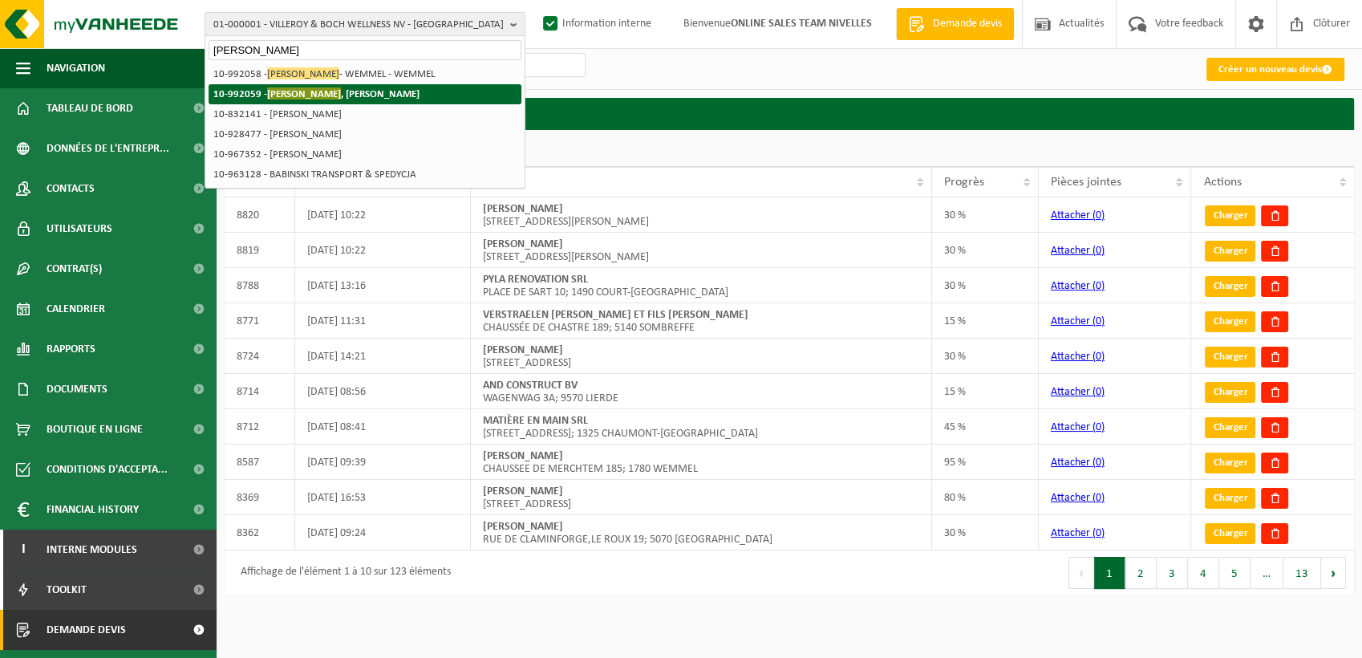  What do you see at coordinates (1172, 573) in the screenshot?
I see `button: 3` at bounding box center [1172, 573].